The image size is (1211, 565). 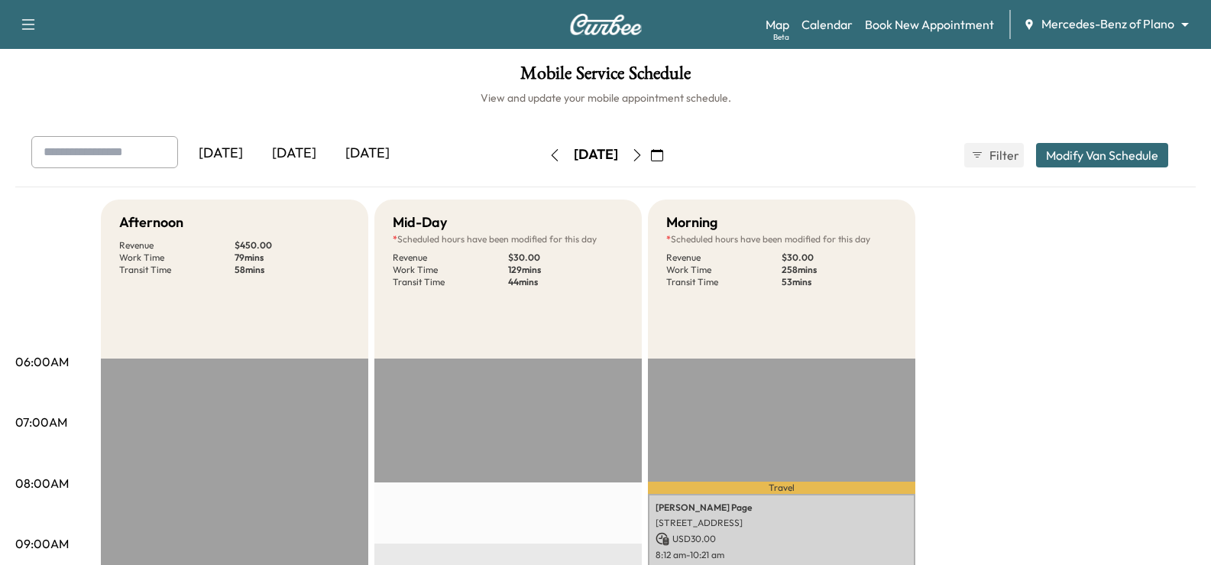 What do you see at coordinates (151, 222) in the screenshot?
I see `h5: Afternoon` at bounding box center [151, 222].